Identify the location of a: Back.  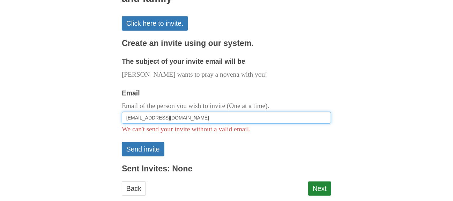
(134, 189).